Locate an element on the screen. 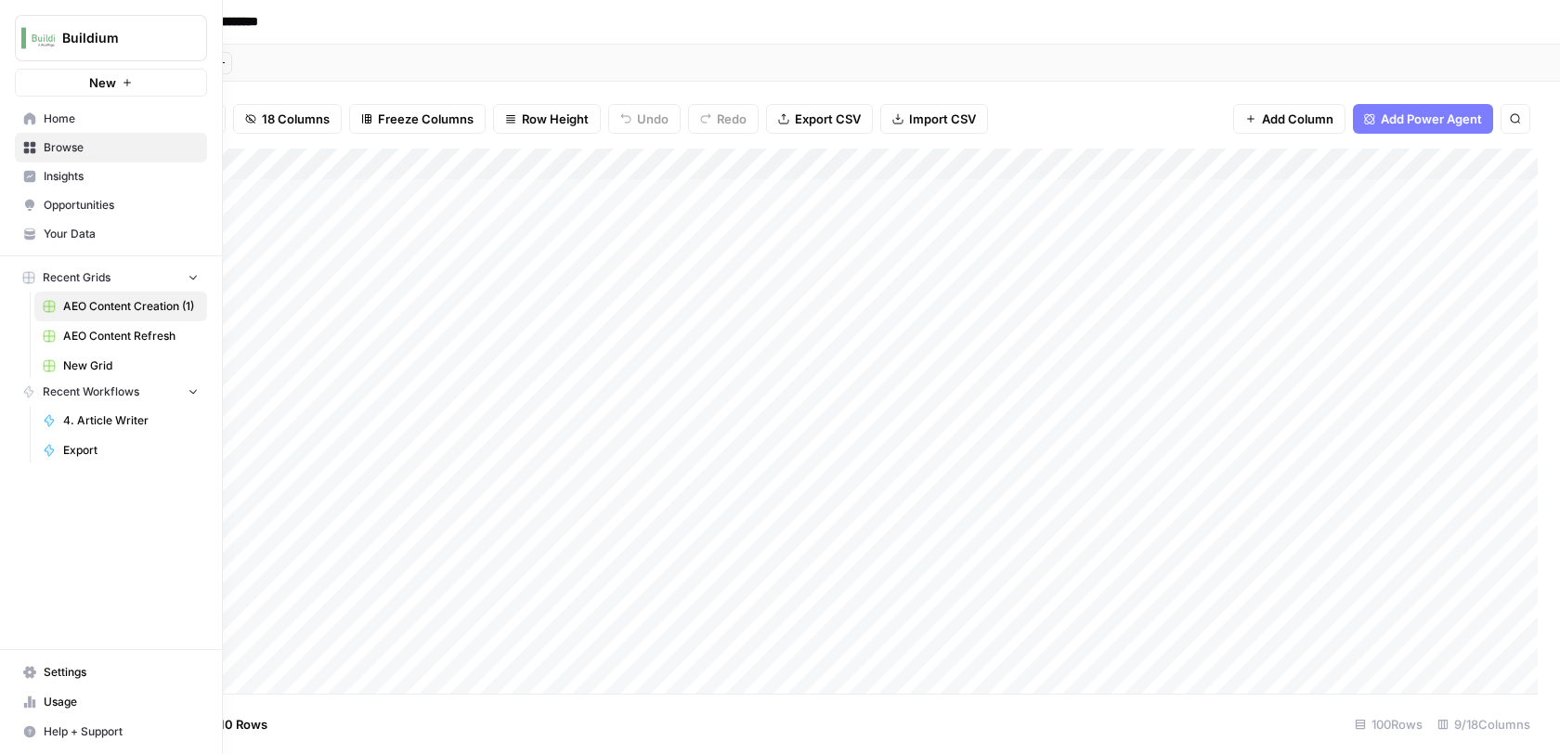 This screenshot has width=1560, height=754. span: Export CSV is located at coordinates (827, 119).